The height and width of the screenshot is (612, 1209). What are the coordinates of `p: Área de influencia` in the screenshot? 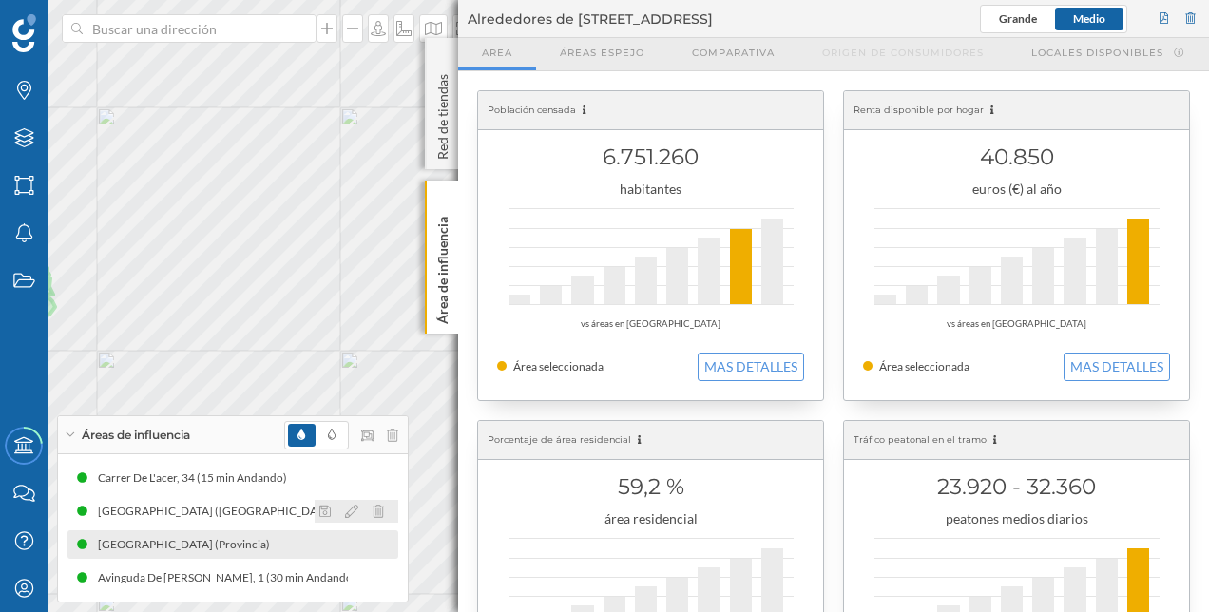 It's located at (443, 266).